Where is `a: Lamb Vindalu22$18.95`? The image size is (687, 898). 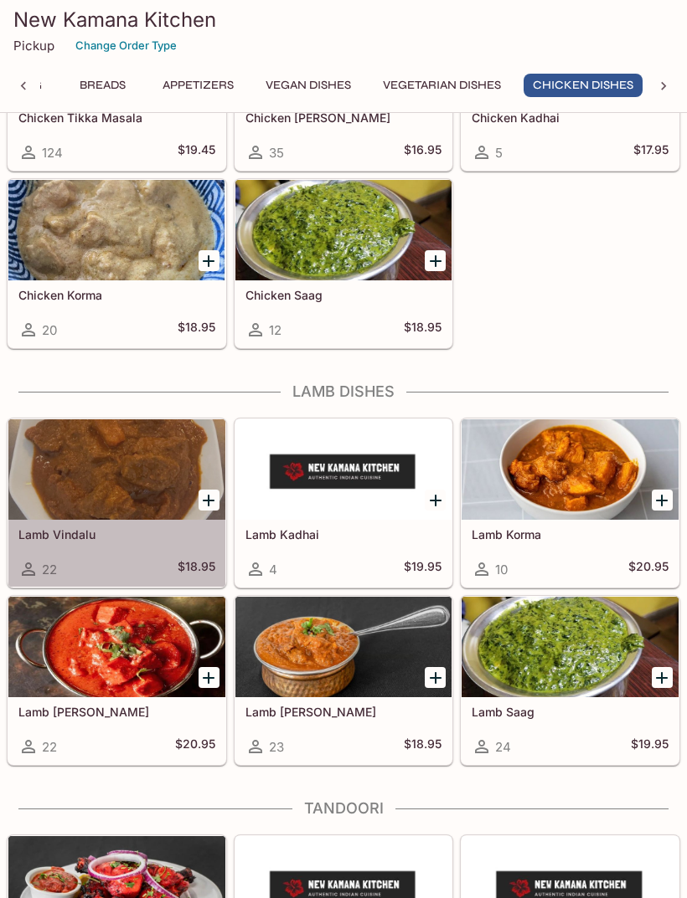 a: Lamb Vindalu22$18.95 is located at coordinates (116, 503).